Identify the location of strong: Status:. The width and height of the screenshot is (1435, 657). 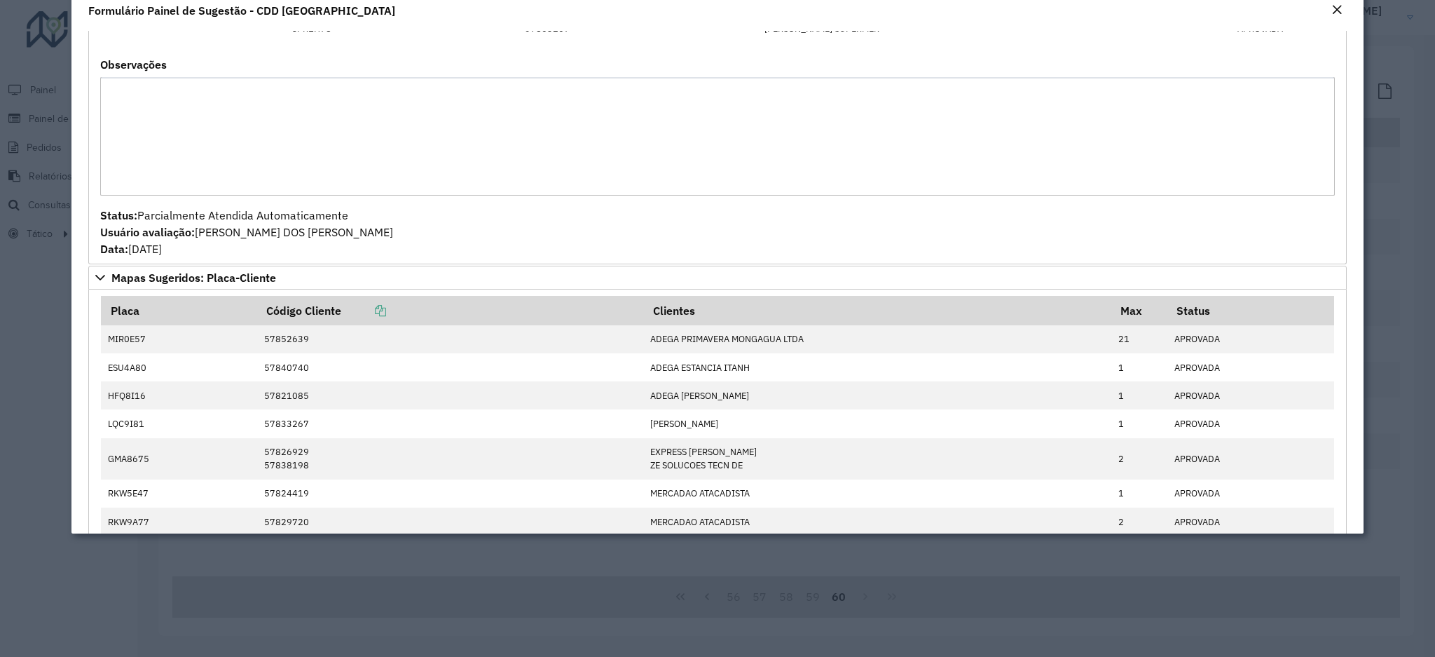
(118, 215).